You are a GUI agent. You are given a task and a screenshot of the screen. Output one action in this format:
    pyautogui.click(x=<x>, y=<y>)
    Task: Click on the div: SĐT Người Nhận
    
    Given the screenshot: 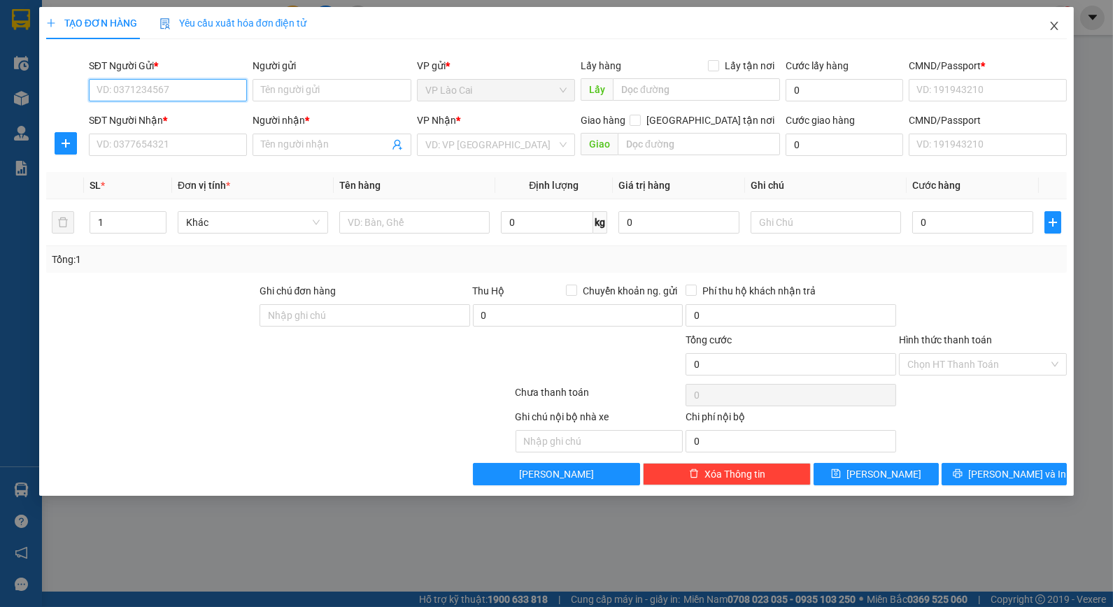 What is the action you would take?
    pyautogui.click(x=168, y=120)
    